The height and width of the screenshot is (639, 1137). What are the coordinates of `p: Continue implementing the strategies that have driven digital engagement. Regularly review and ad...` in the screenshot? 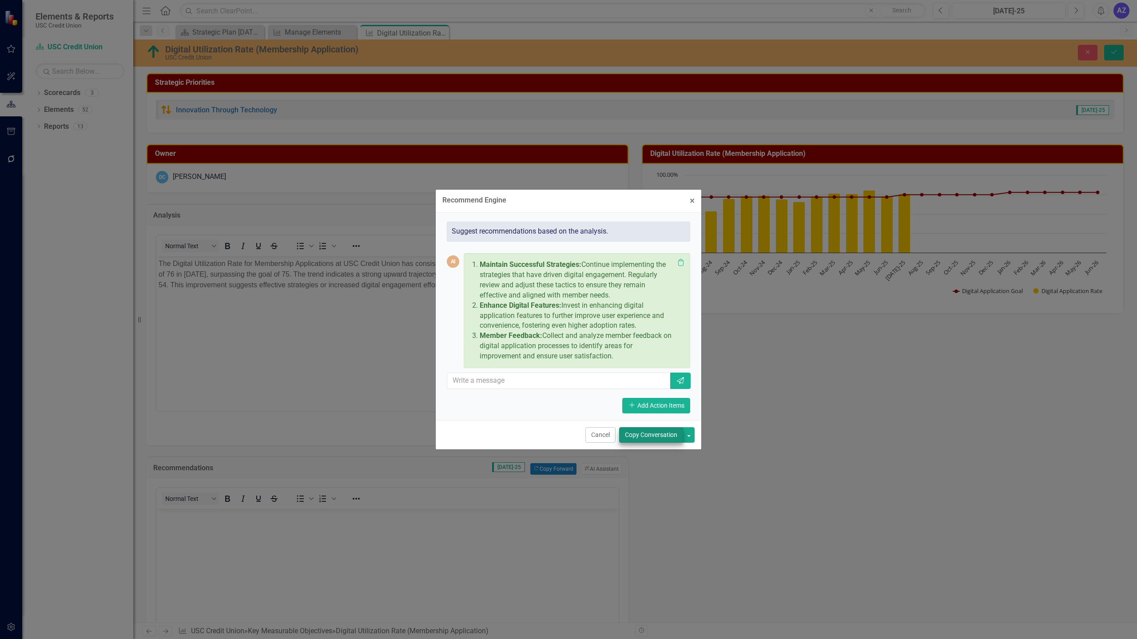 It's located at (577, 280).